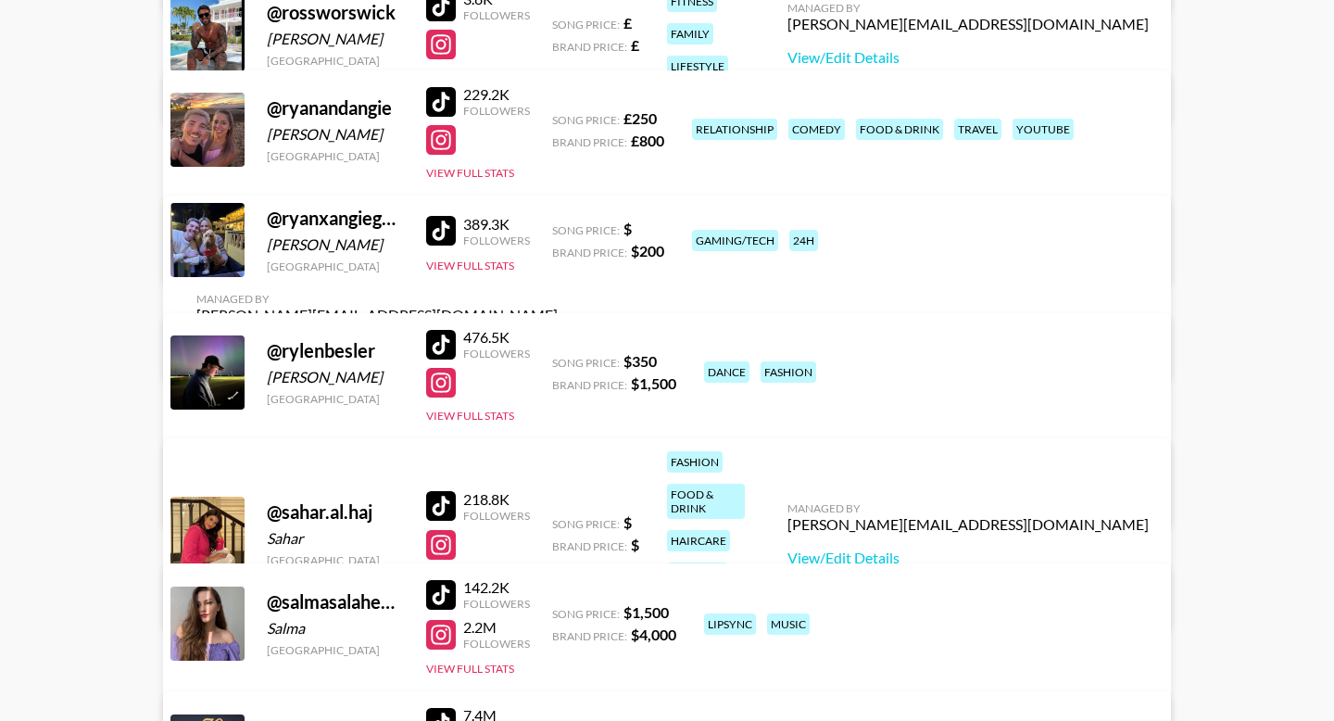 This screenshot has height=721, width=1334. Describe the element at coordinates (335, 350) in the screenshot. I see `div: @ rylenbesler` at that location.